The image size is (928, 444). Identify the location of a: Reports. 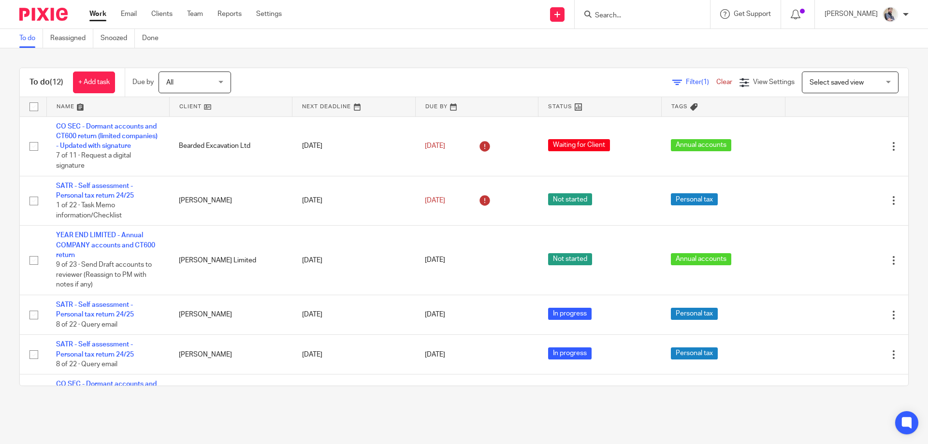
(230, 14).